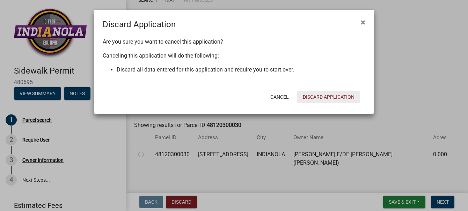 Image resolution: width=468 pixels, height=211 pixels. Describe the element at coordinates (139, 24) in the screenshot. I see `h4: Discard Application` at that location.